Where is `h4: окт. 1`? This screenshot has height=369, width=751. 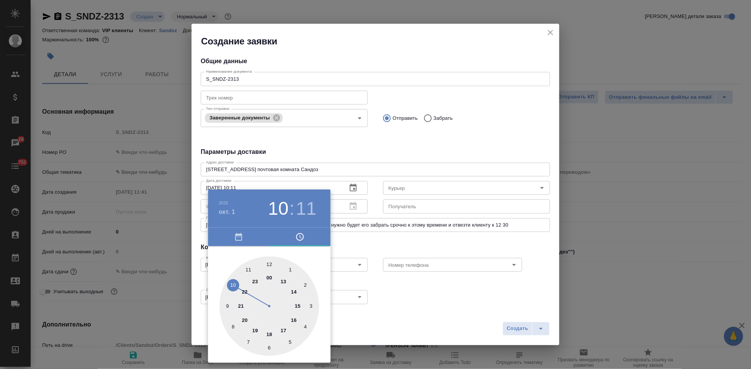
h4: окт. 1 is located at coordinates (227, 212).